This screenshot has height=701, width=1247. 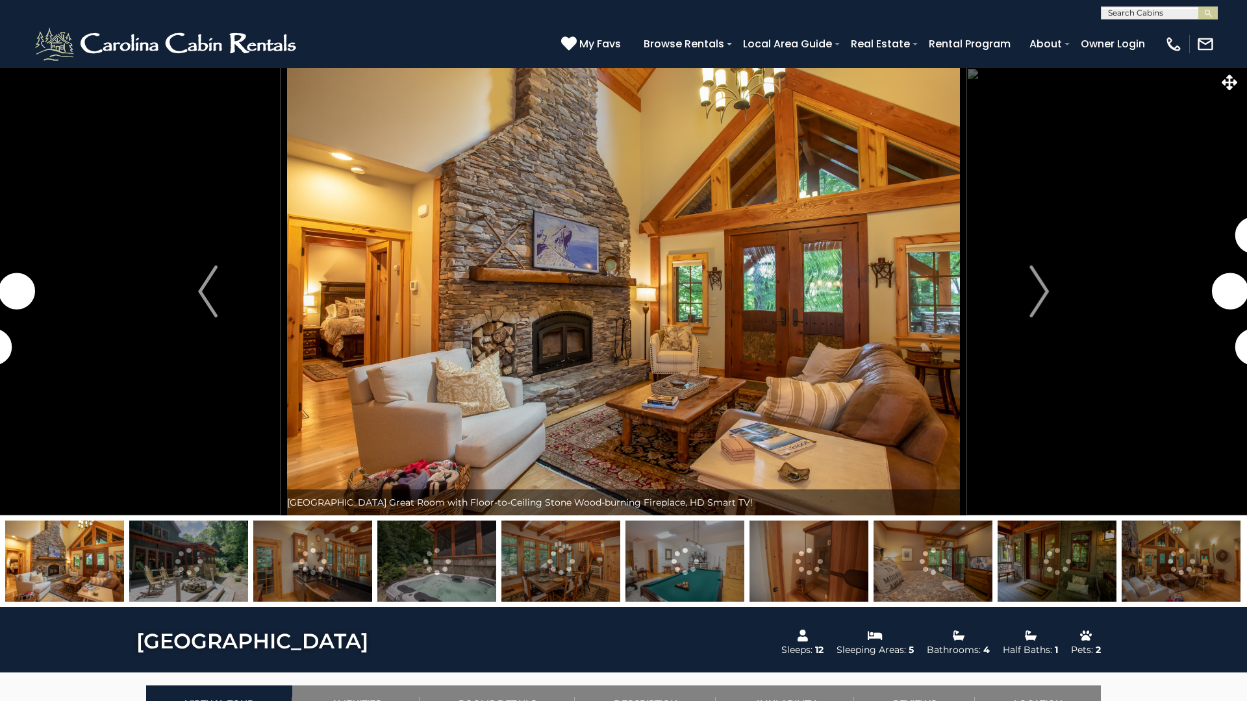 I want to click on img: phone-regular-white.png, so click(x=1174, y=44).